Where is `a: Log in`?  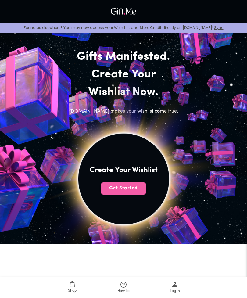 a: Log in is located at coordinates (175, 288).